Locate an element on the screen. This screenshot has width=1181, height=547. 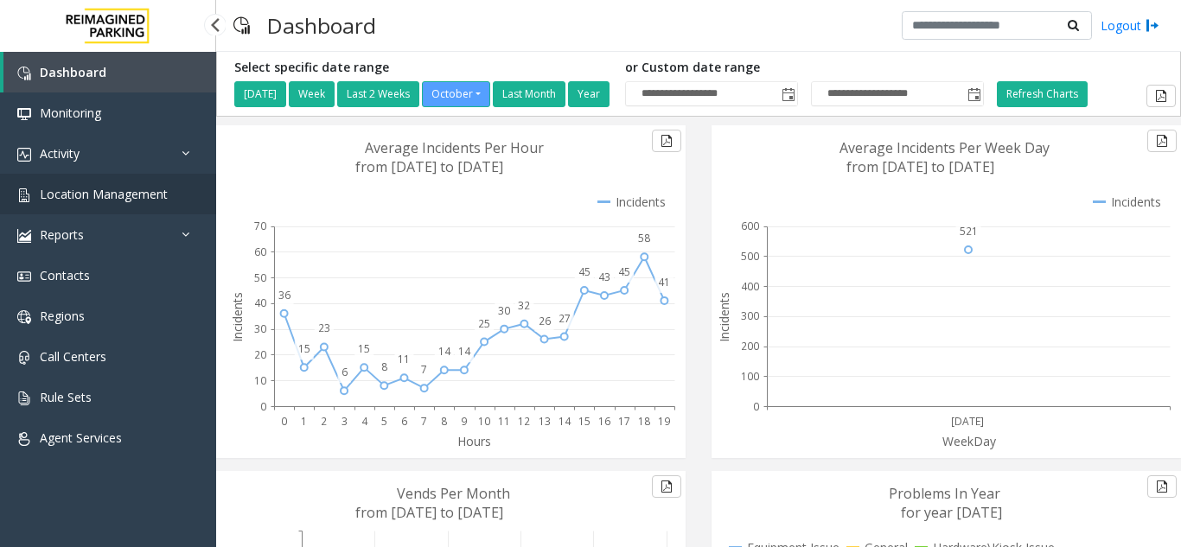
text: 70 is located at coordinates (260, 226).